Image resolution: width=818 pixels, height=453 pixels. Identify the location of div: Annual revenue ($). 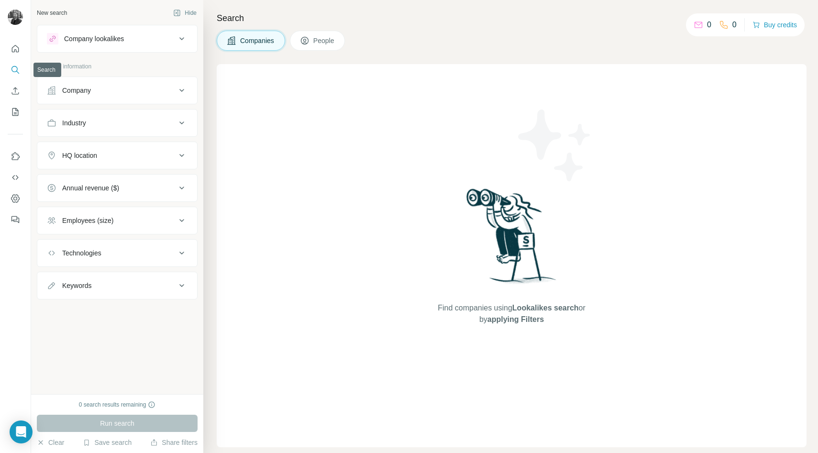
(90, 188).